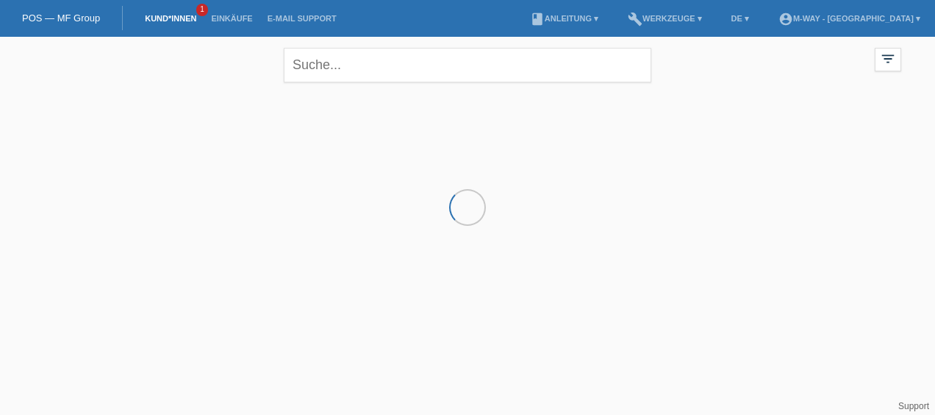 This screenshot has width=935, height=415. Describe the element at coordinates (888, 59) in the screenshot. I see `i: filter_list` at that location.